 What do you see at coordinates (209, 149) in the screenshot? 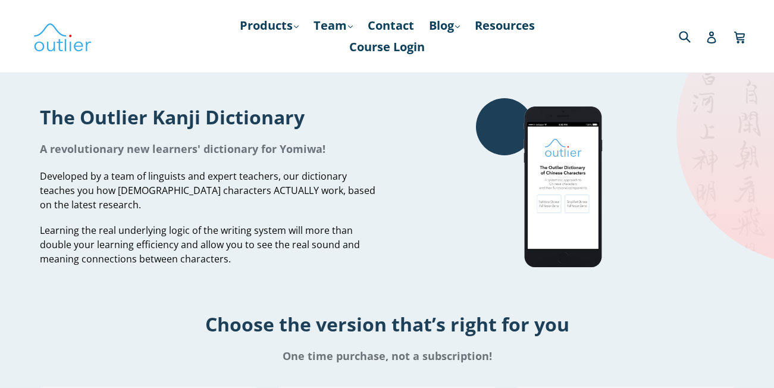
I see `h1: A revolutionary new learners' dictionary for Yomiwa!` at bounding box center [209, 149].